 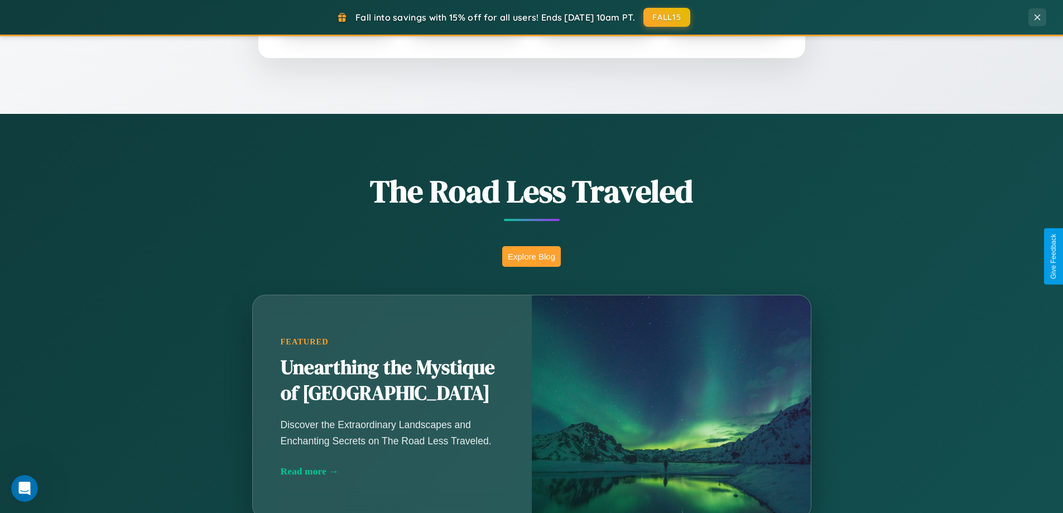 What do you see at coordinates (532, 191) in the screenshot?
I see `h1: The Road Less Traveled` at bounding box center [532, 191].